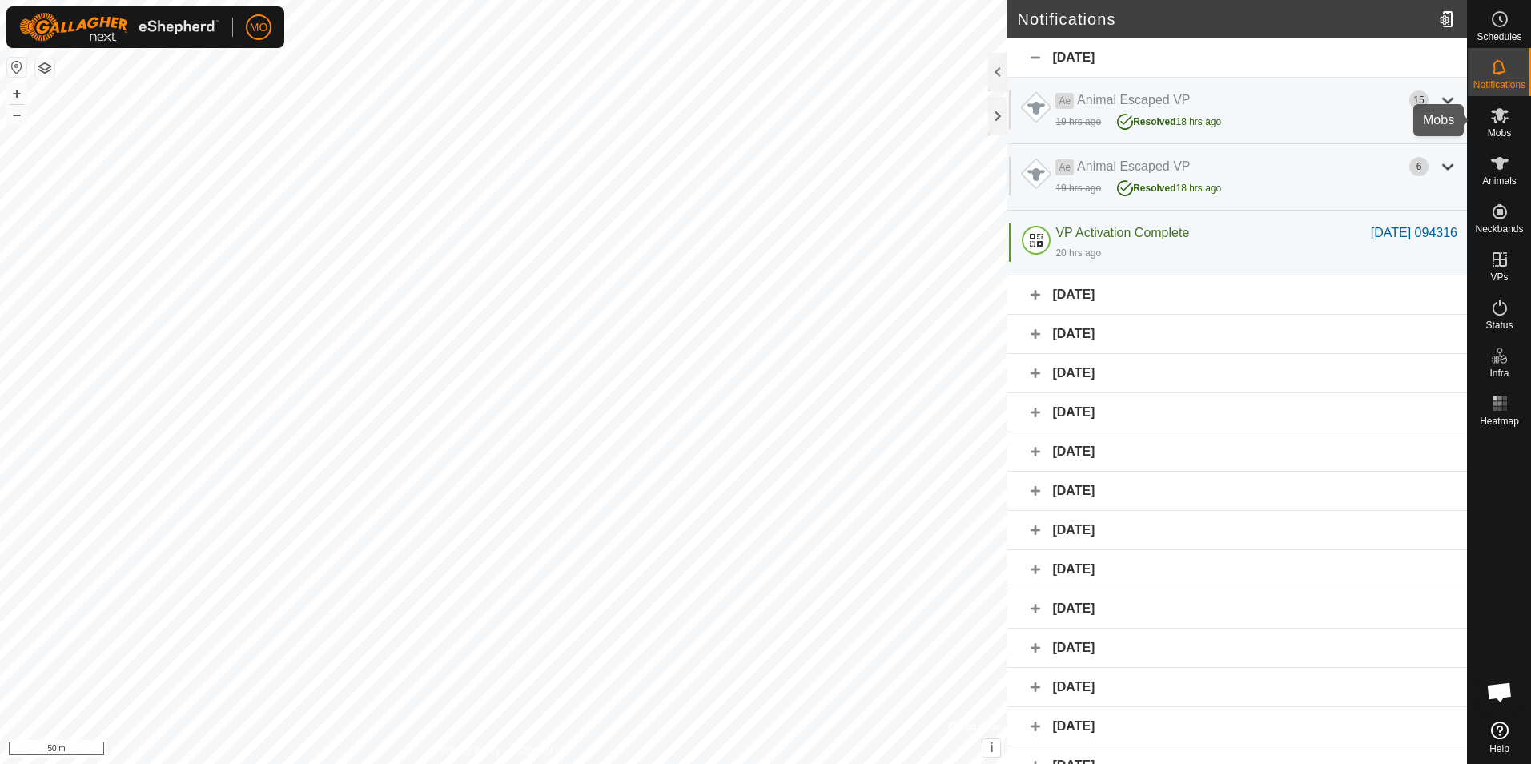 The height and width of the screenshot is (764, 1531). Describe the element at coordinates (1500, 692) in the screenshot. I see `a: Open chat` at that location.